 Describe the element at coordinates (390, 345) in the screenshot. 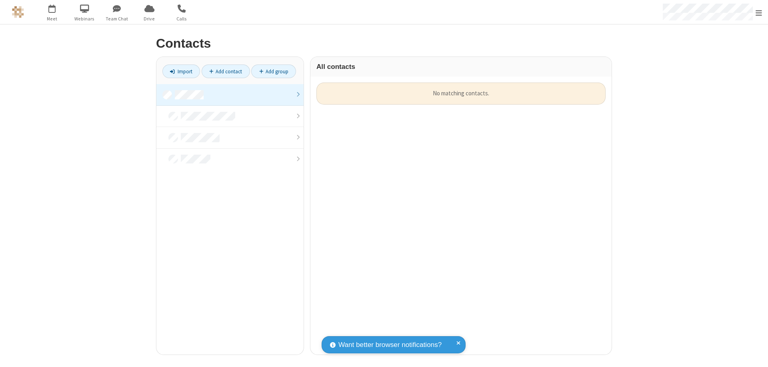

I see `span: Want better browser notifications?` at that location.